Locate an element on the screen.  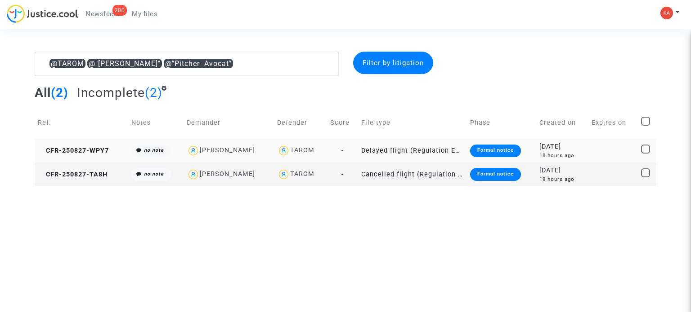
td: Ref. is located at coordinates (81, 123).